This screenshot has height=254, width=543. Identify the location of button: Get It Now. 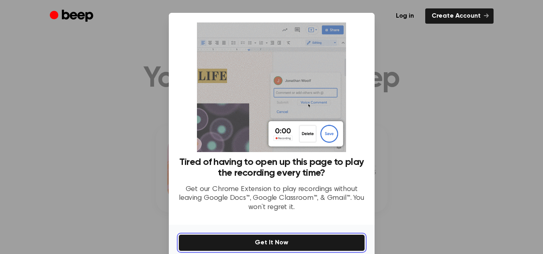
(272, 243).